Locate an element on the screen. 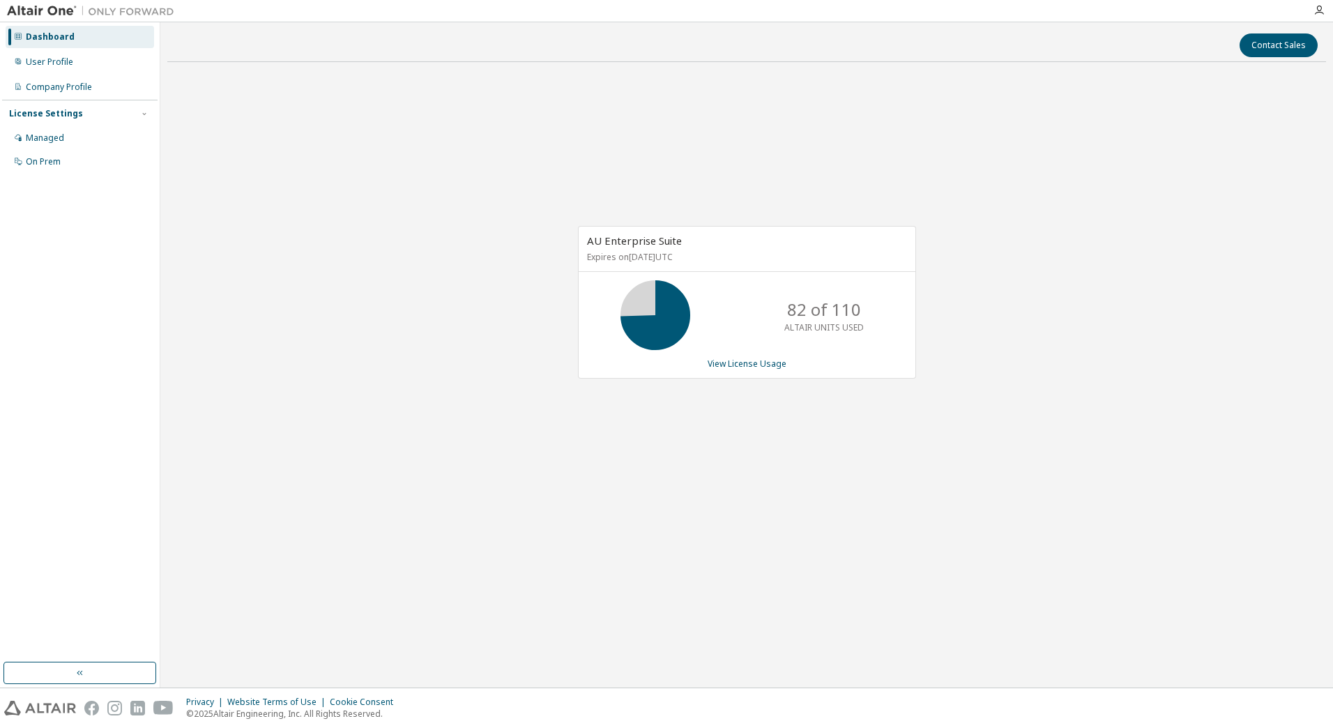 This screenshot has width=1333, height=728. p: © 2025 Altair Engineering, Inc. All Rights Reserved. is located at coordinates (293, 713).